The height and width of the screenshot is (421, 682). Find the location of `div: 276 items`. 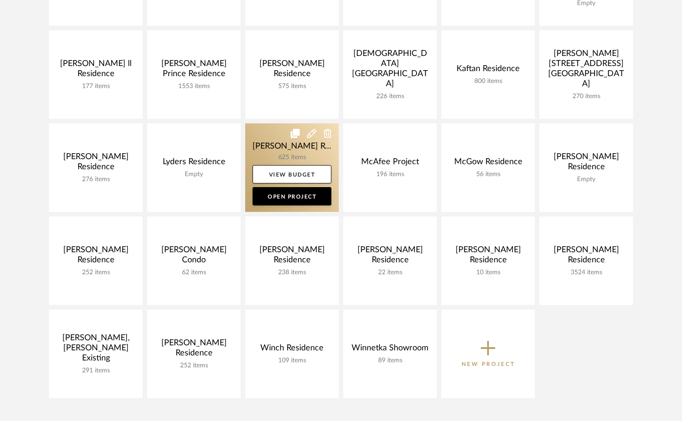

div: 276 items is located at coordinates (96, 179).